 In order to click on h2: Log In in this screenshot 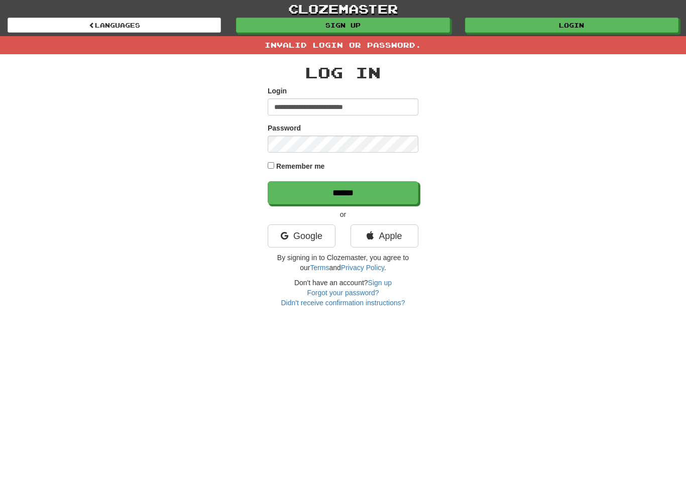, I will do `click(343, 72)`.